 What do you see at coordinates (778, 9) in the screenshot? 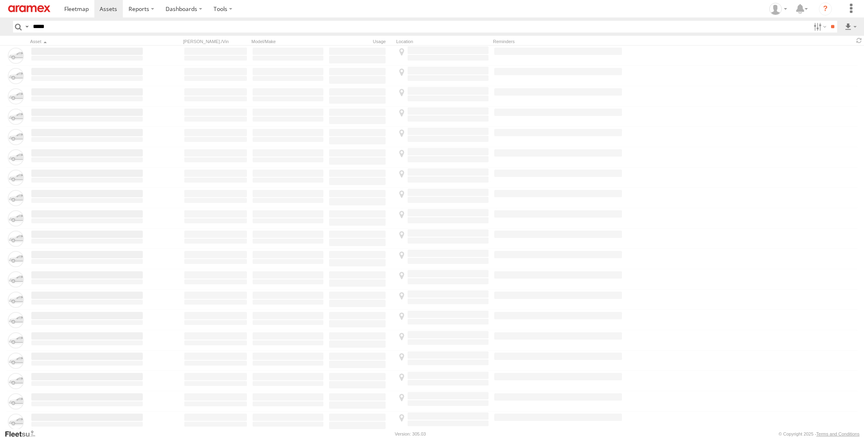
I see `div: Gabriel Liwang` at bounding box center [778, 9].